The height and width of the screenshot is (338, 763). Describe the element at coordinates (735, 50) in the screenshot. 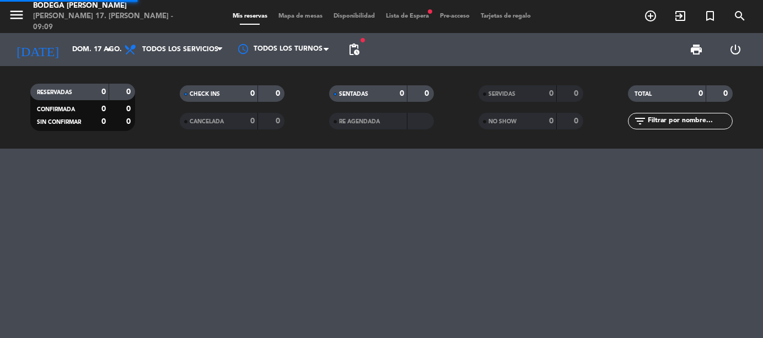

I see `div: LOG OUT` at that location.